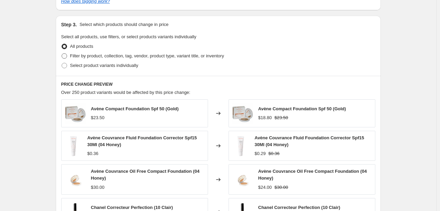  What do you see at coordinates (281, 188) in the screenshot?
I see `strike: $30.00` at bounding box center [281, 188].